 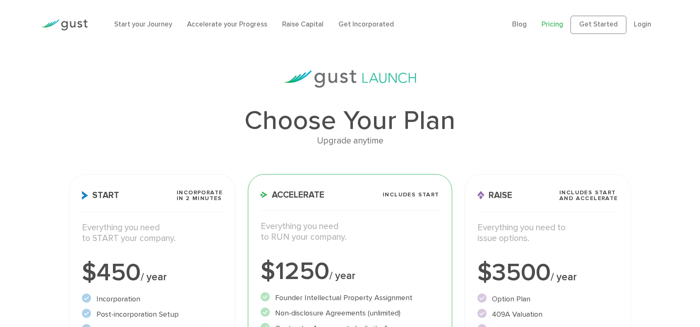 What do you see at coordinates (411, 195) in the screenshot?
I see `span: Includes START` at bounding box center [411, 195].